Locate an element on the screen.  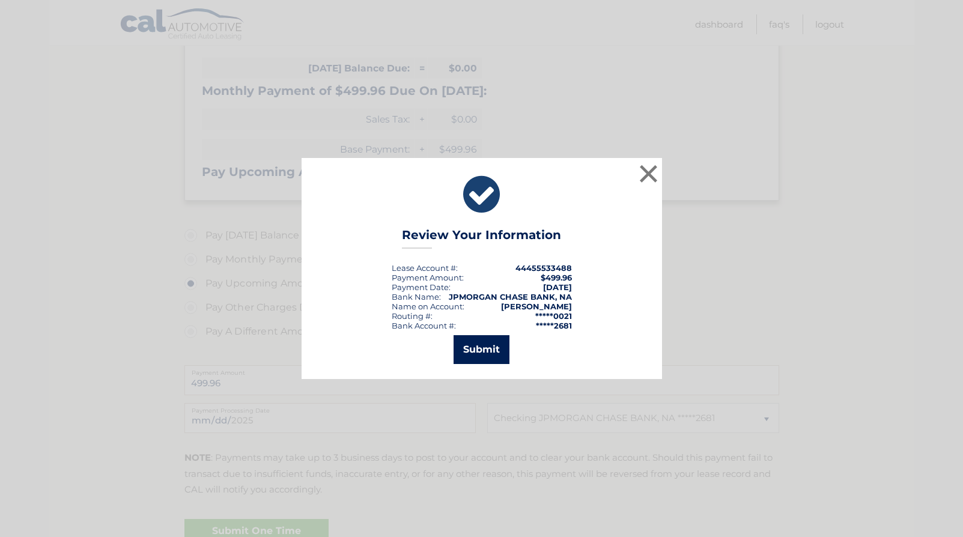
div: Bank Account #: is located at coordinates (424, 326).